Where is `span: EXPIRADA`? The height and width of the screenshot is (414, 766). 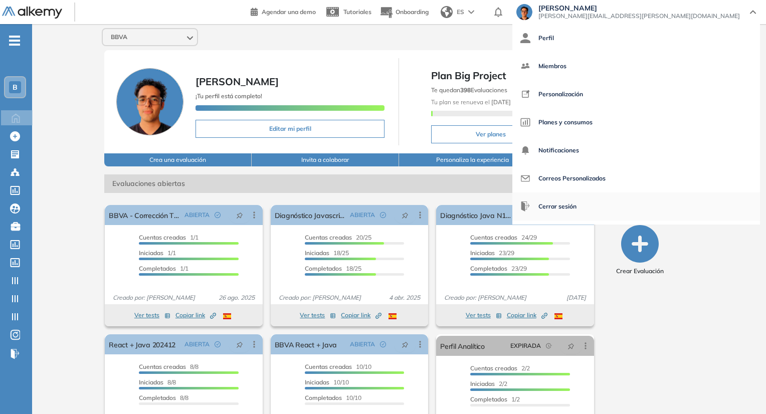 span: EXPIRADA is located at coordinates (525, 346).